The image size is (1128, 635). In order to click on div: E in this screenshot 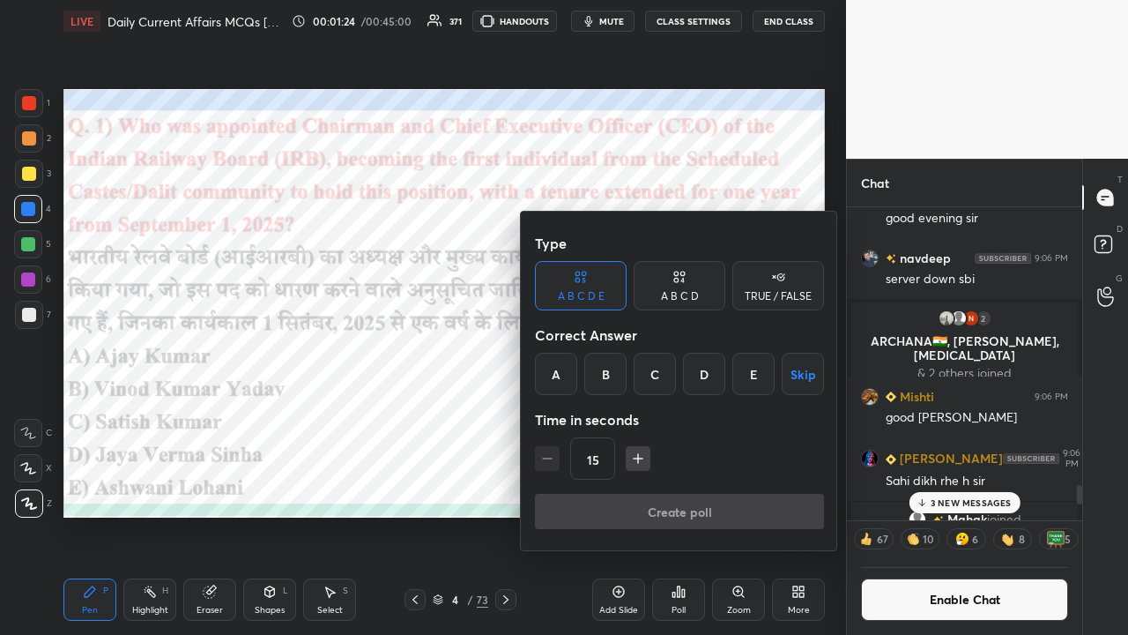, I will do `click(754, 374)`.